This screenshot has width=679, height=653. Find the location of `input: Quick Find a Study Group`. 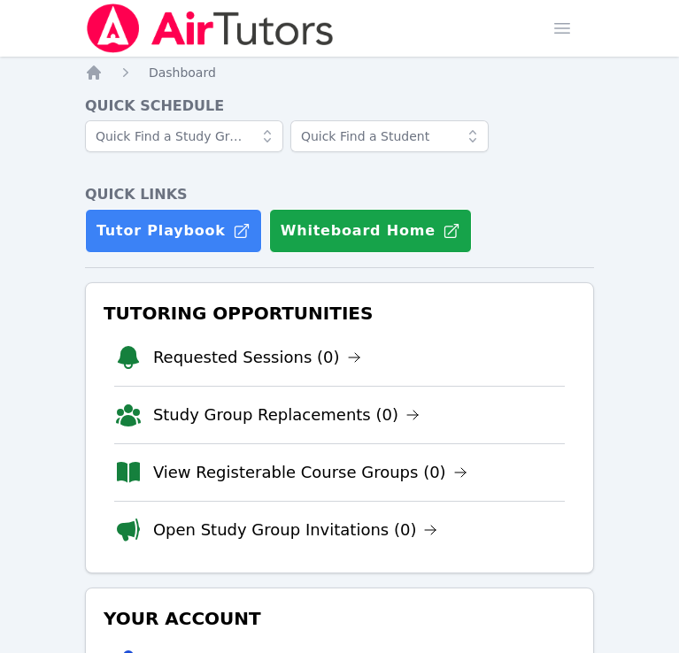

input: Quick Find a Study Group is located at coordinates (184, 136).